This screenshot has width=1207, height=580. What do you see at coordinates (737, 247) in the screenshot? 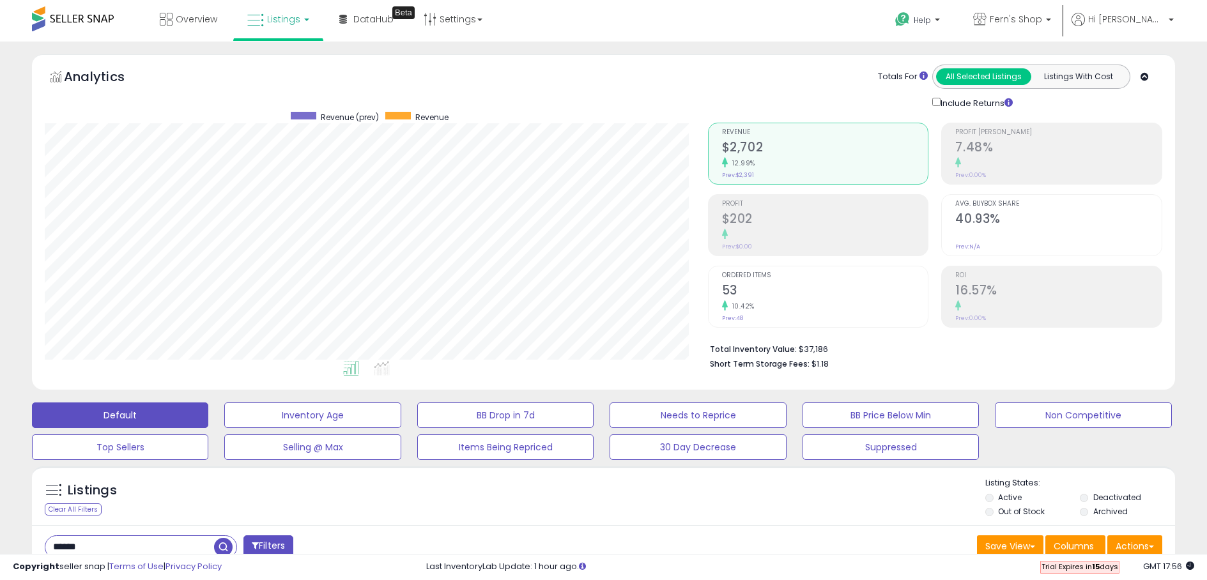
I see `small: Prev: $0.00` at bounding box center [737, 247].